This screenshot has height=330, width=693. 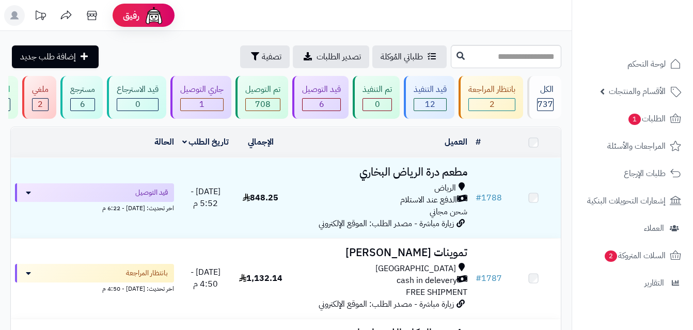 I want to click on a: طلباتي المُوكلة, so click(x=409, y=57).